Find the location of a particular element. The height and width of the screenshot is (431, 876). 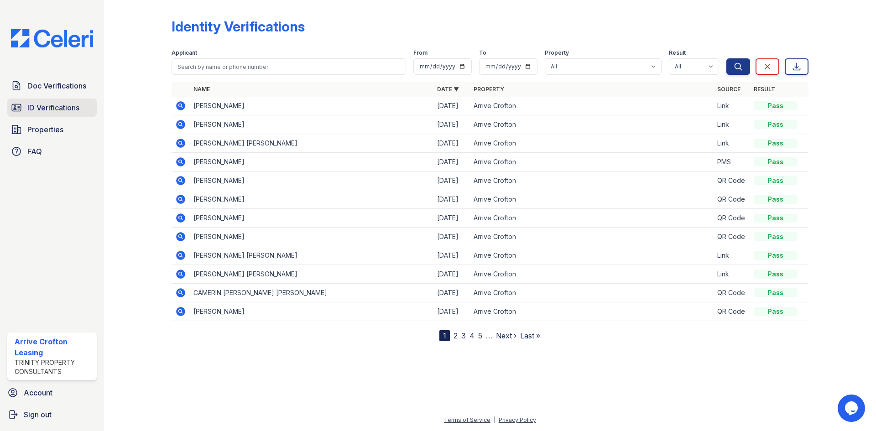

a: 3 is located at coordinates (464, 336).